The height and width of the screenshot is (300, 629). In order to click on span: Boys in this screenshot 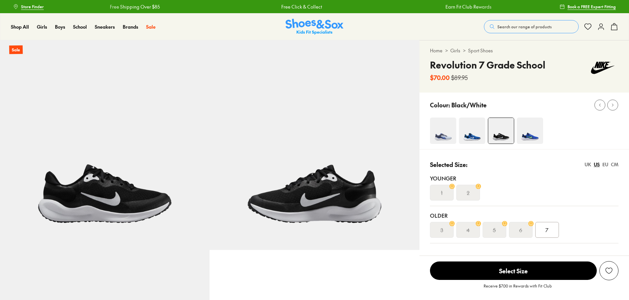, I will do `click(60, 27)`.